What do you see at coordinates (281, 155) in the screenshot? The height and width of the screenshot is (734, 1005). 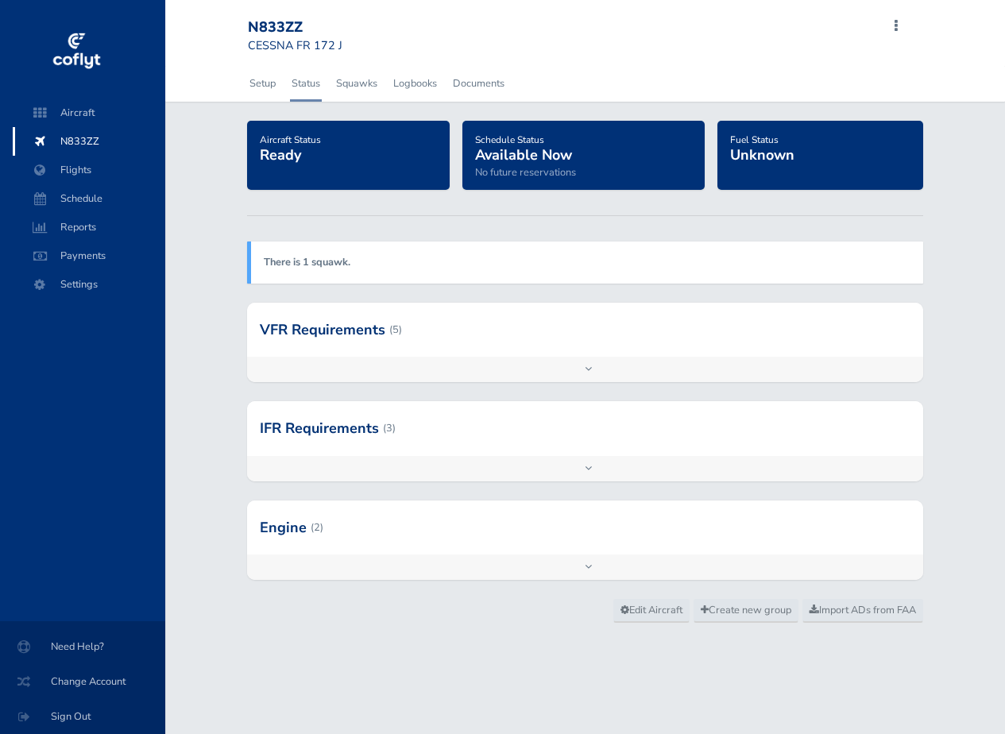 I see `span: Ready` at bounding box center [281, 155].